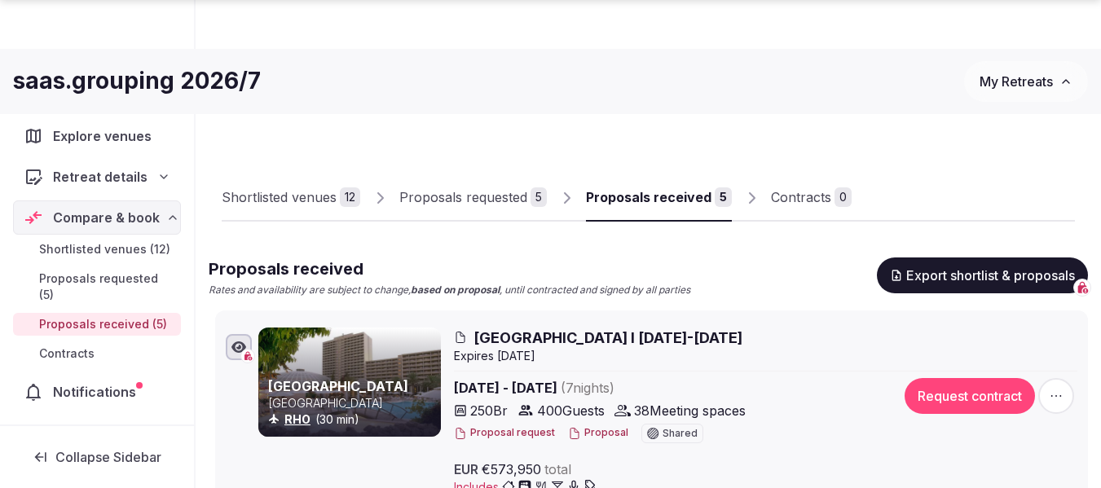 The height and width of the screenshot is (488, 1101). Describe the element at coordinates (473, 198) in the screenshot. I see `a: Proposals requested5` at that location.